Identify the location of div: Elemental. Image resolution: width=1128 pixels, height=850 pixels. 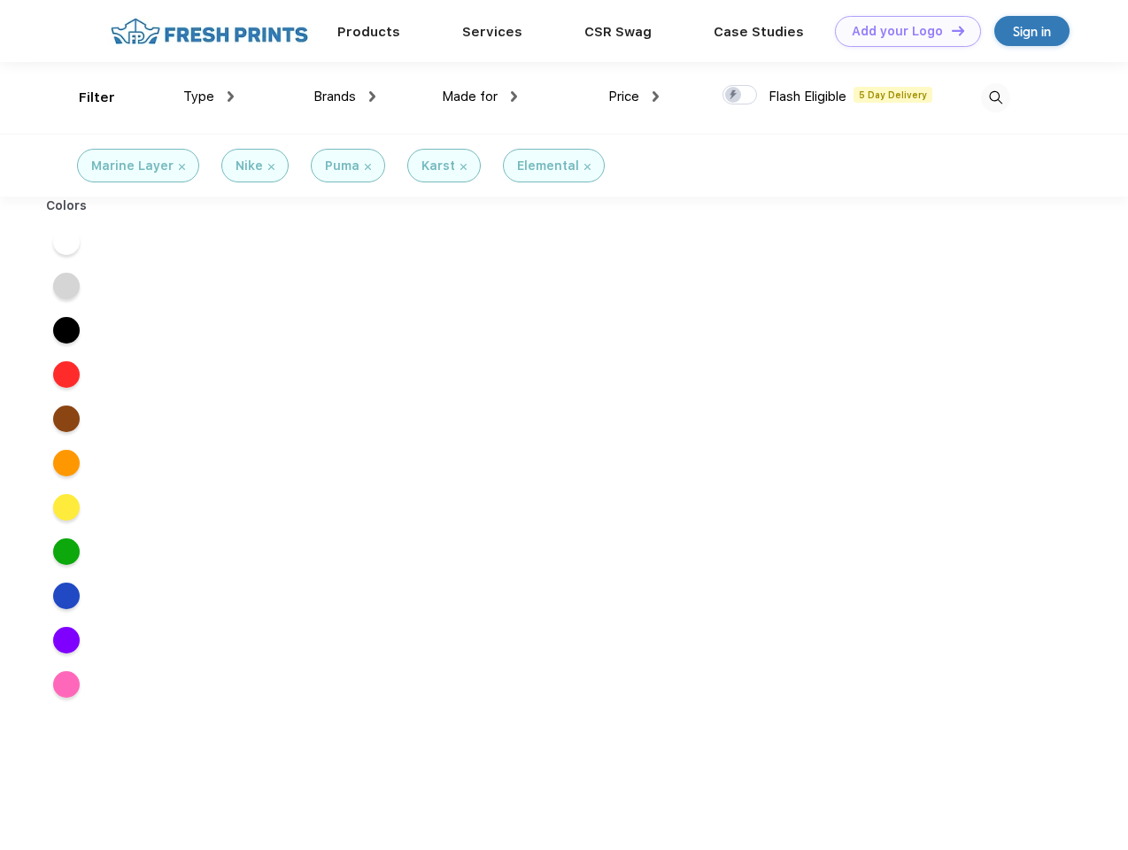
(548, 166).